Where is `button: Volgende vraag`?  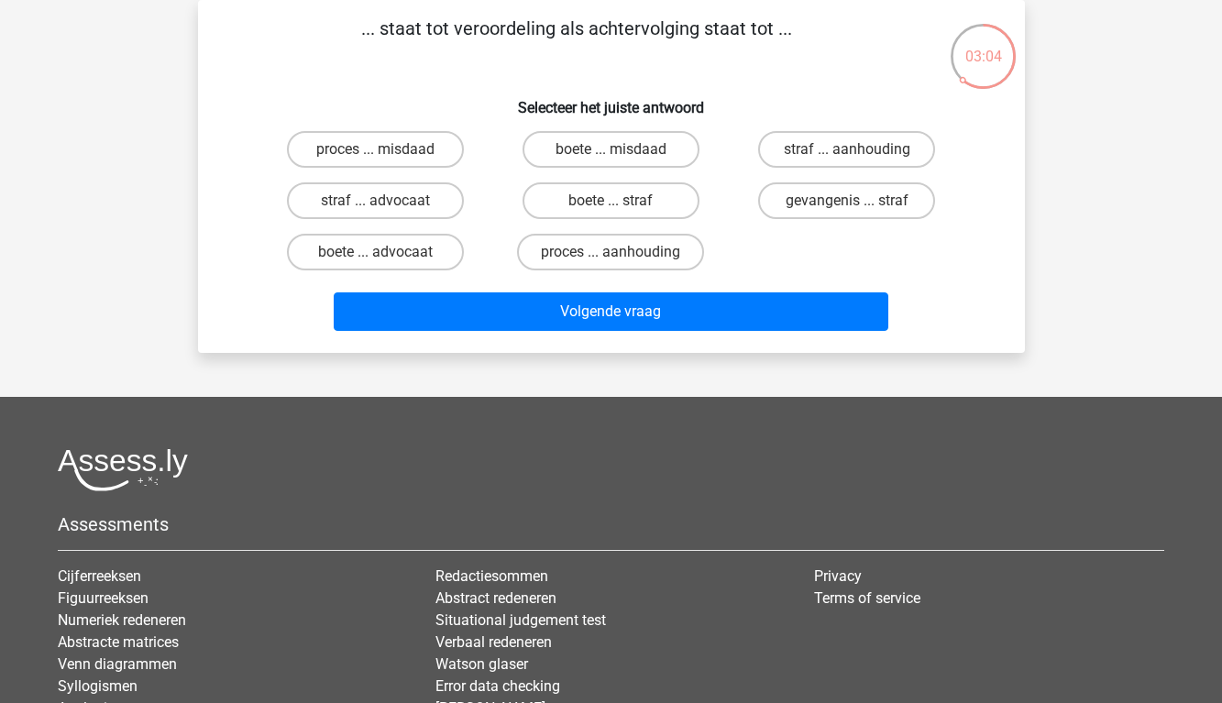
button: Volgende vraag is located at coordinates (611, 312).